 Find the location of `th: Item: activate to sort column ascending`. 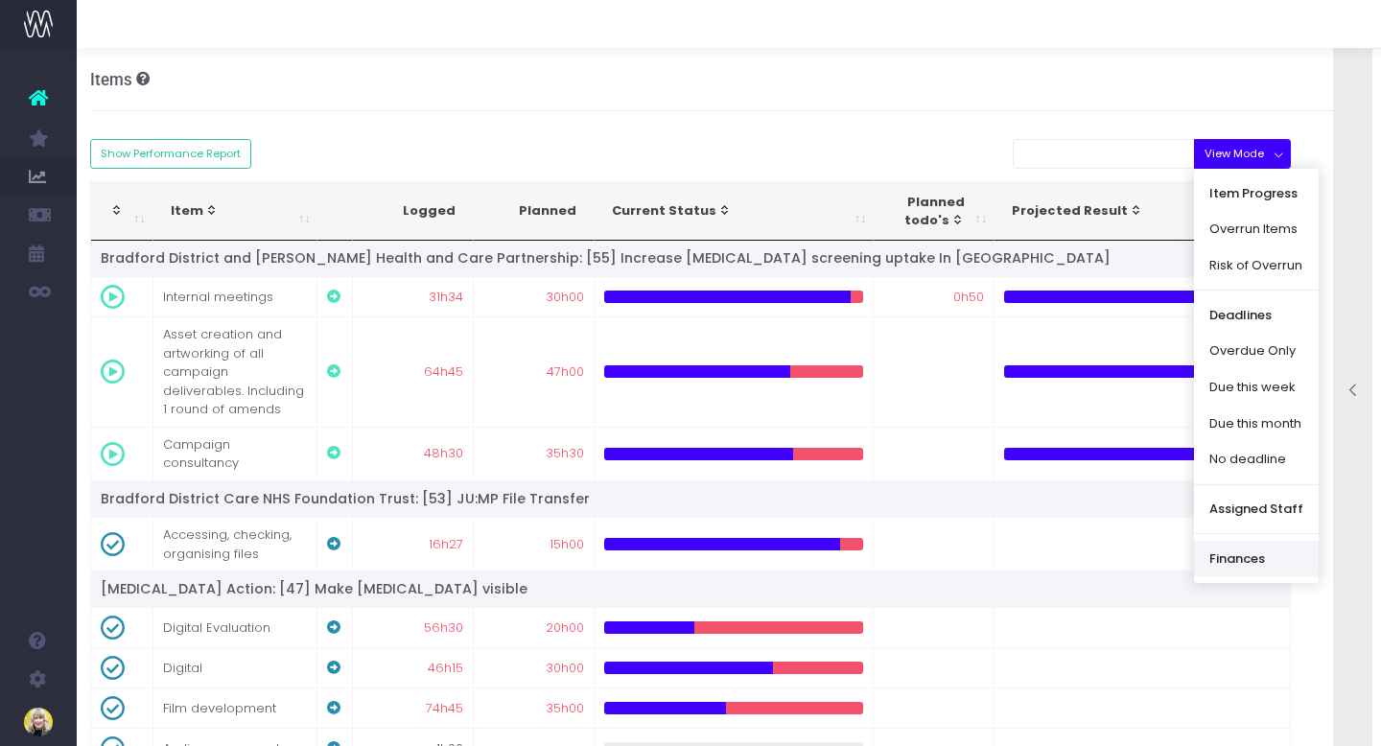

th: Item: activate to sort column ascending is located at coordinates (236, 211).